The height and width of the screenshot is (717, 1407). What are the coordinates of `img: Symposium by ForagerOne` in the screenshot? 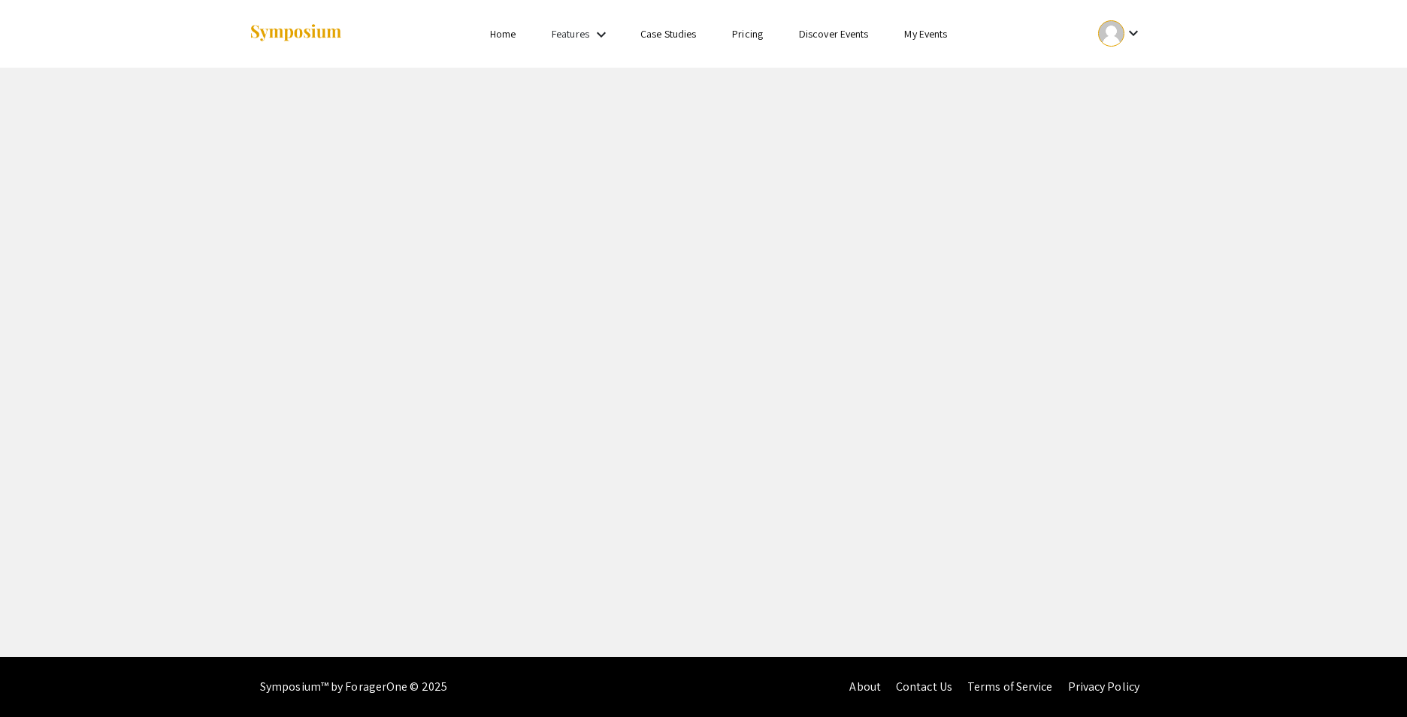 It's located at (295, 33).